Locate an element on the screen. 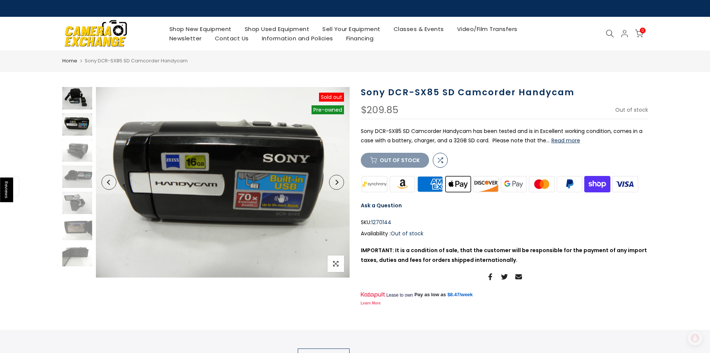 The height and width of the screenshot is (353, 710). img: american express is located at coordinates (430, 184).